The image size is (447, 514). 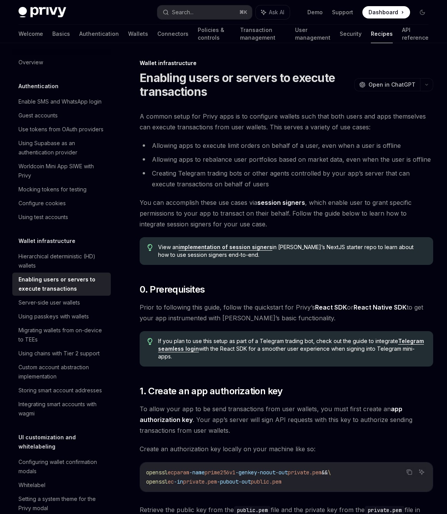 What do you see at coordinates (61, 129) in the screenshot?
I see `div: Use tokens from OAuth providers` at bounding box center [61, 129].